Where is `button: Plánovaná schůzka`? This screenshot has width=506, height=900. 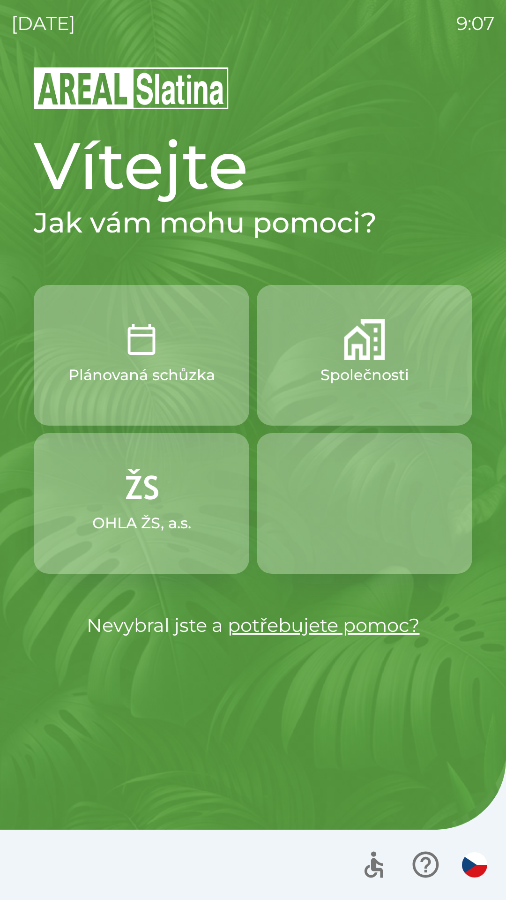
button: Plánovaná schůzka is located at coordinates (142, 355).